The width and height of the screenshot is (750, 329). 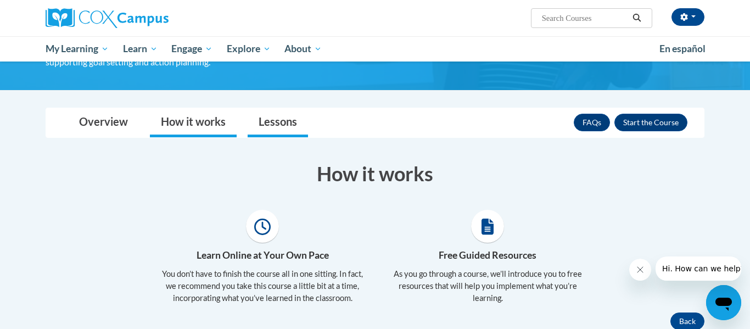 What do you see at coordinates (193, 122) in the screenshot?
I see `a: How it works` at bounding box center [193, 122].